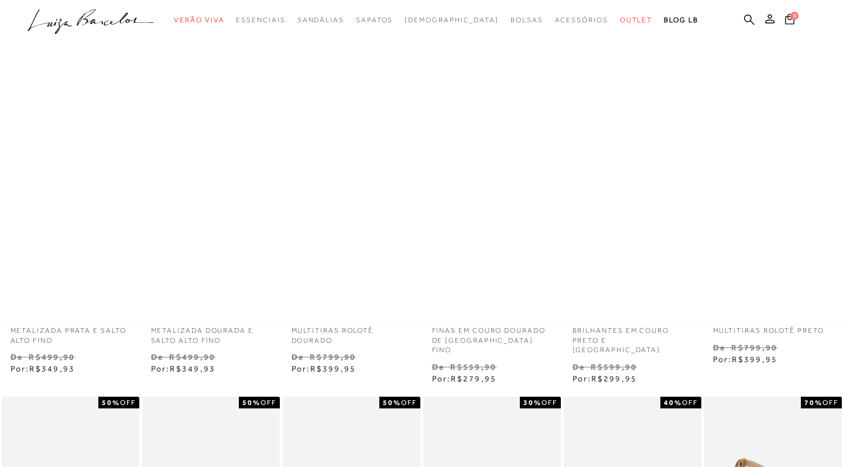 This screenshot has height=467, width=843. I want to click on a: SANDÁLIA SALTO ALTO MULTITIRAS ROLOTÊ DOURADO, so click(351, 327).